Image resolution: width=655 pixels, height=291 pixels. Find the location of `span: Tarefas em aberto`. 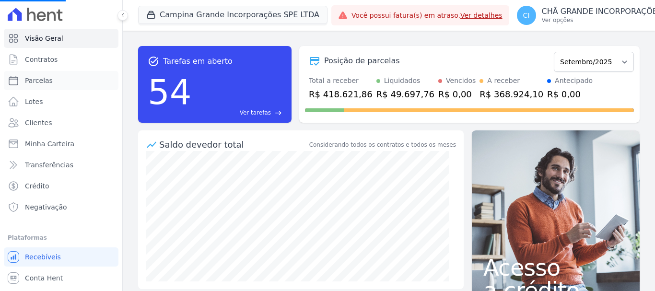

span: Tarefas em aberto is located at coordinates (197, 61).